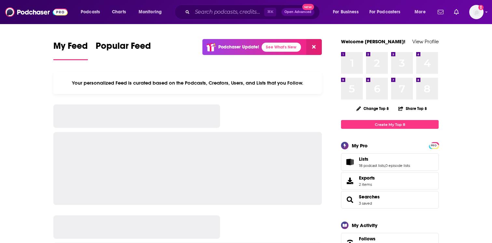 The height and width of the screenshot is (243, 492). I want to click on span: For Podcasters, so click(385, 12).